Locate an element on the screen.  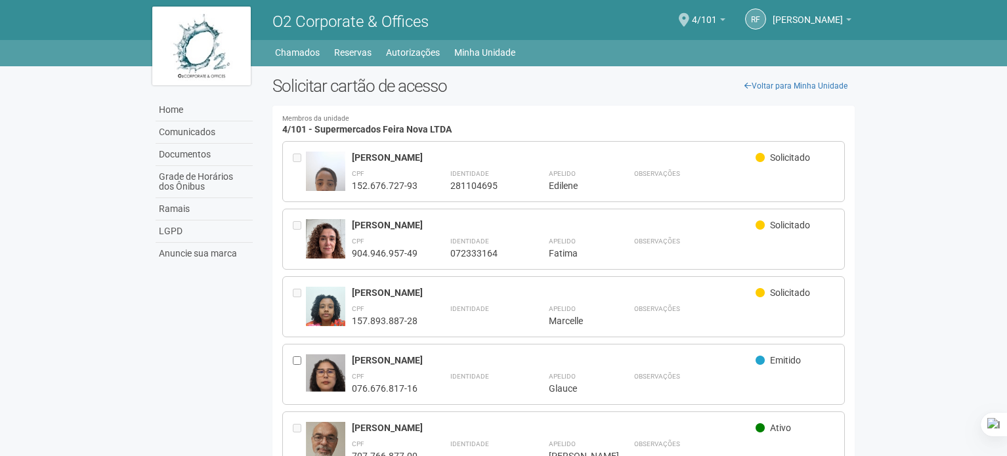
div: 152.676.727-93 is located at coordinates (385, 186).